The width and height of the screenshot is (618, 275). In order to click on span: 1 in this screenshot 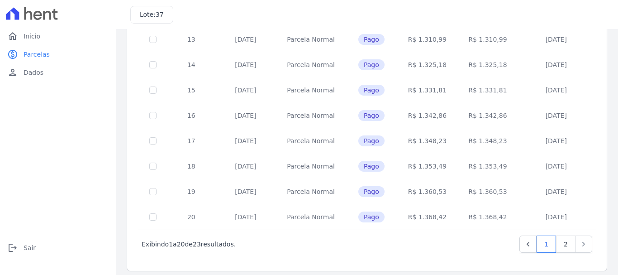, I will do `click(171, 244)`.